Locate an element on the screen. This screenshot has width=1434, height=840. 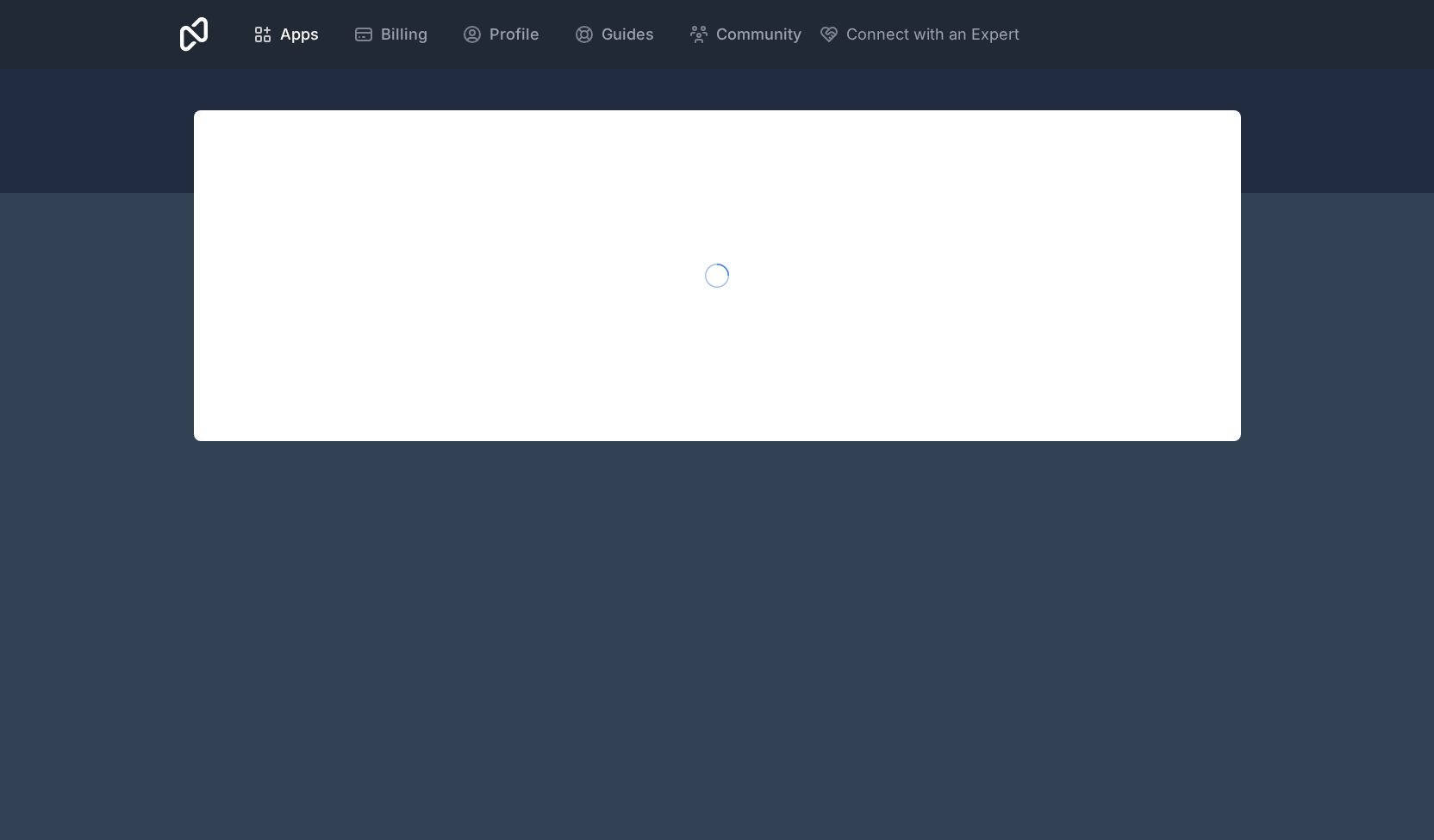
a: Apps is located at coordinates (285, 34).